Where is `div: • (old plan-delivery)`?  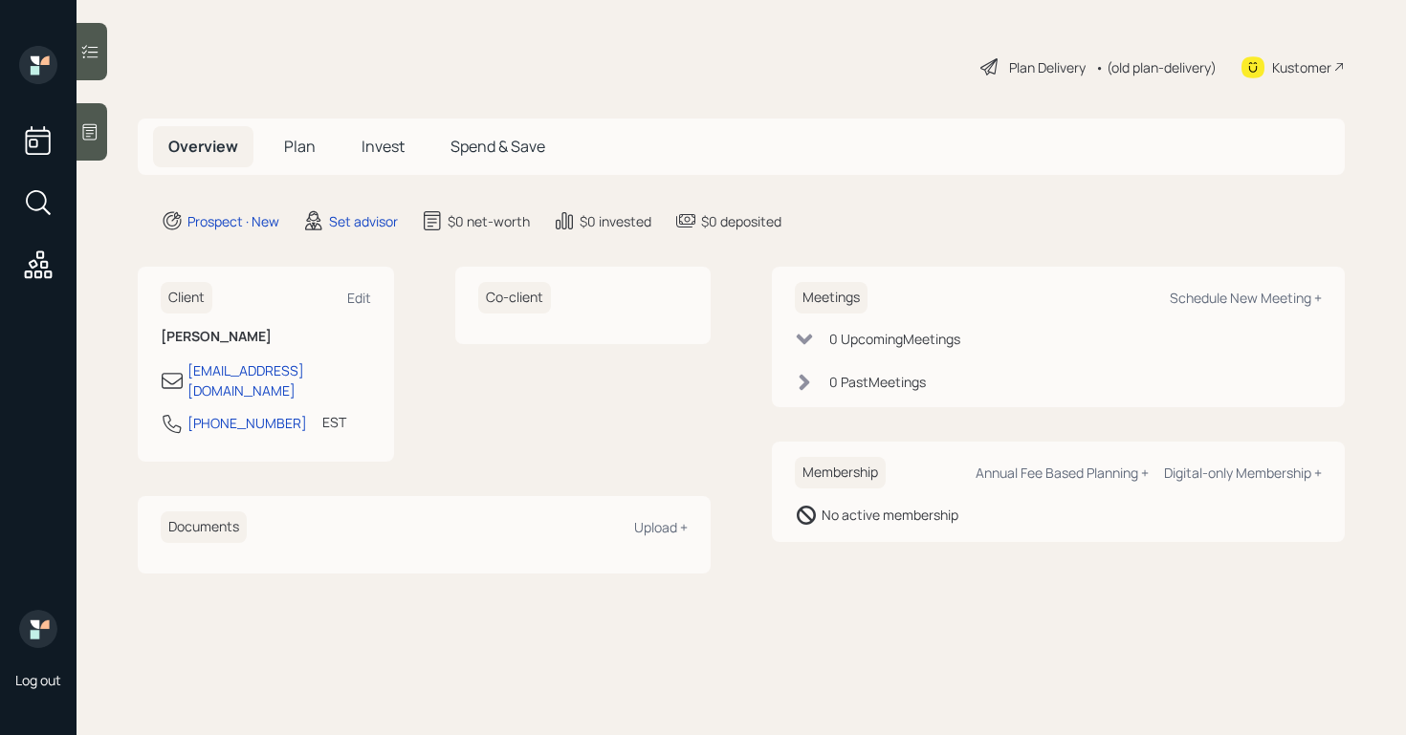 div: • (old plan-delivery) is located at coordinates (1155, 67).